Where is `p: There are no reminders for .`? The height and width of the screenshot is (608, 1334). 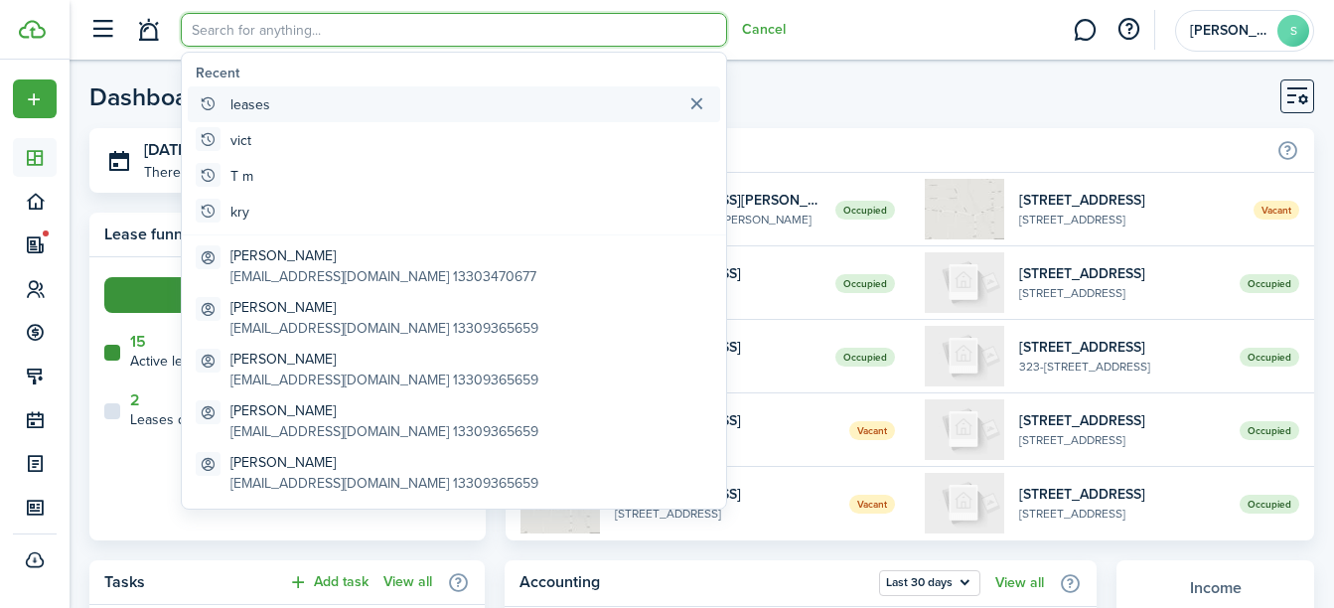 p: There are no reminders for . is located at coordinates (250, 172).